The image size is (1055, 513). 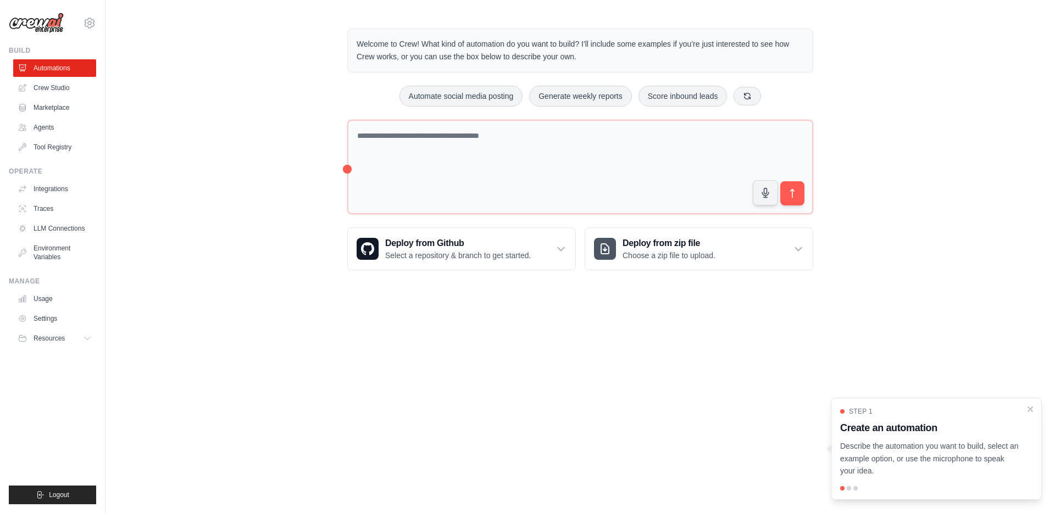 I want to click on h3: Deploy from Github, so click(x=458, y=243).